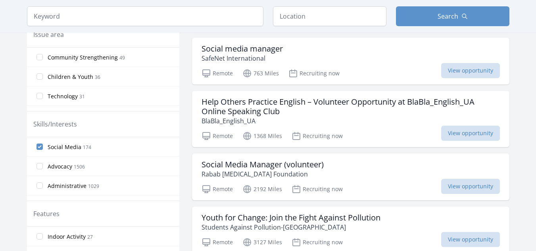  Describe the element at coordinates (242, 49) in the screenshot. I see `h3: Social media manager` at that location.